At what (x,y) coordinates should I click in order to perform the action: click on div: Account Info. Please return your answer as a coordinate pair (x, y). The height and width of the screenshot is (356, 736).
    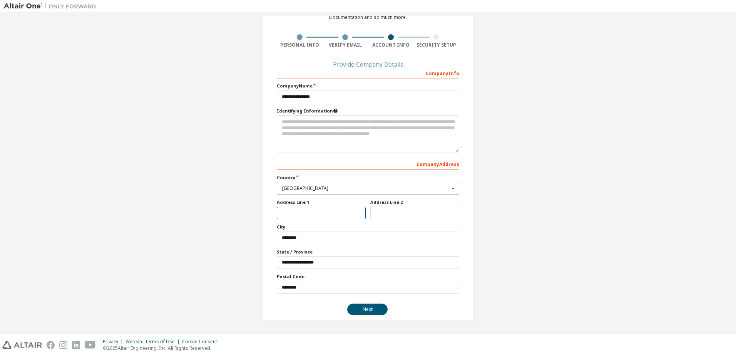
    Looking at the image, I should click on (391, 45).